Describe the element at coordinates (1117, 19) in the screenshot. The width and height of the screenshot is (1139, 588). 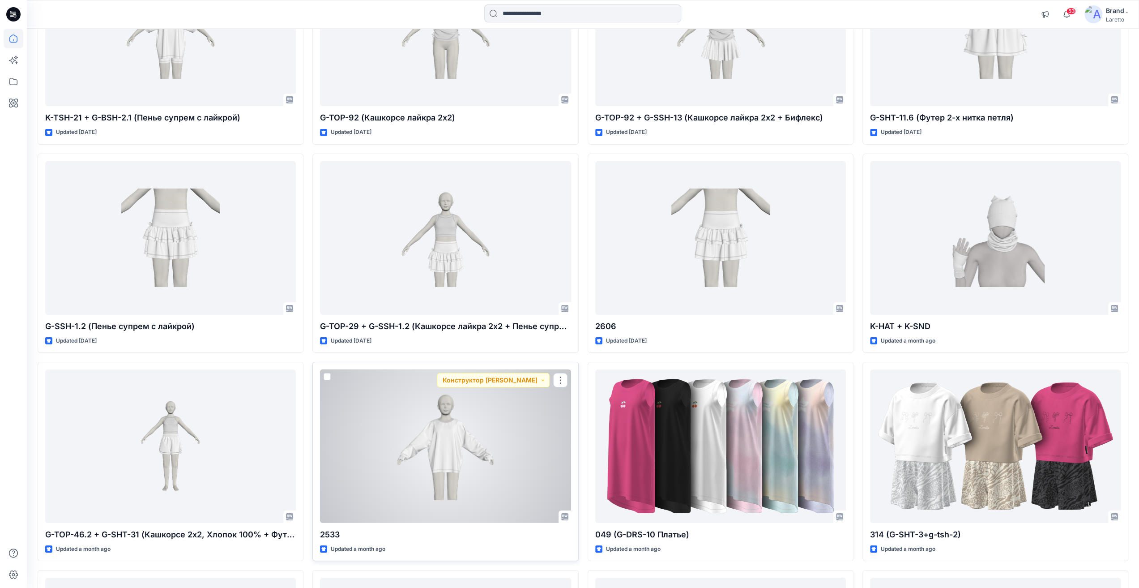
I see `div: Laretto` at that location.